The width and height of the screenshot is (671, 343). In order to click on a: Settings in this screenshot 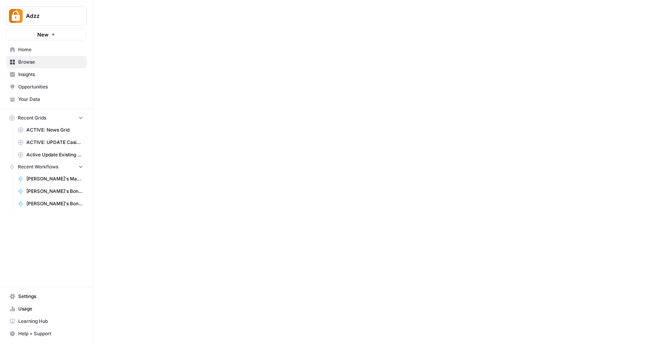, I will do `click(46, 297)`.